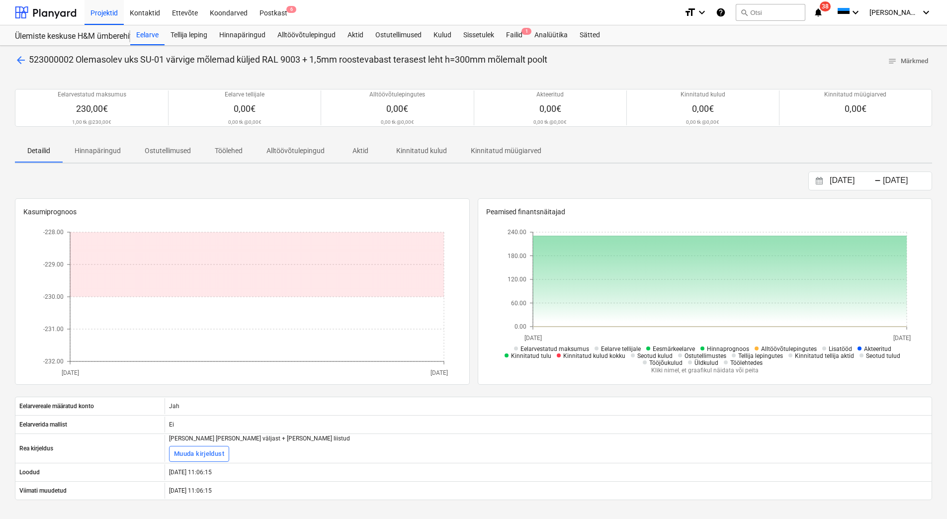 The image size is (947, 519). What do you see at coordinates (526, 31) in the screenshot?
I see `span: 1` at bounding box center [526, 31].